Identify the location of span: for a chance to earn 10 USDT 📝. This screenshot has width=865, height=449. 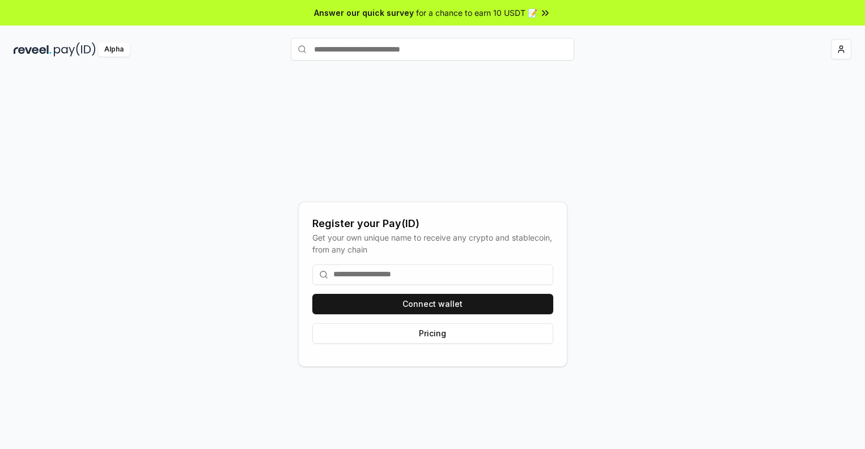
(476, 12).